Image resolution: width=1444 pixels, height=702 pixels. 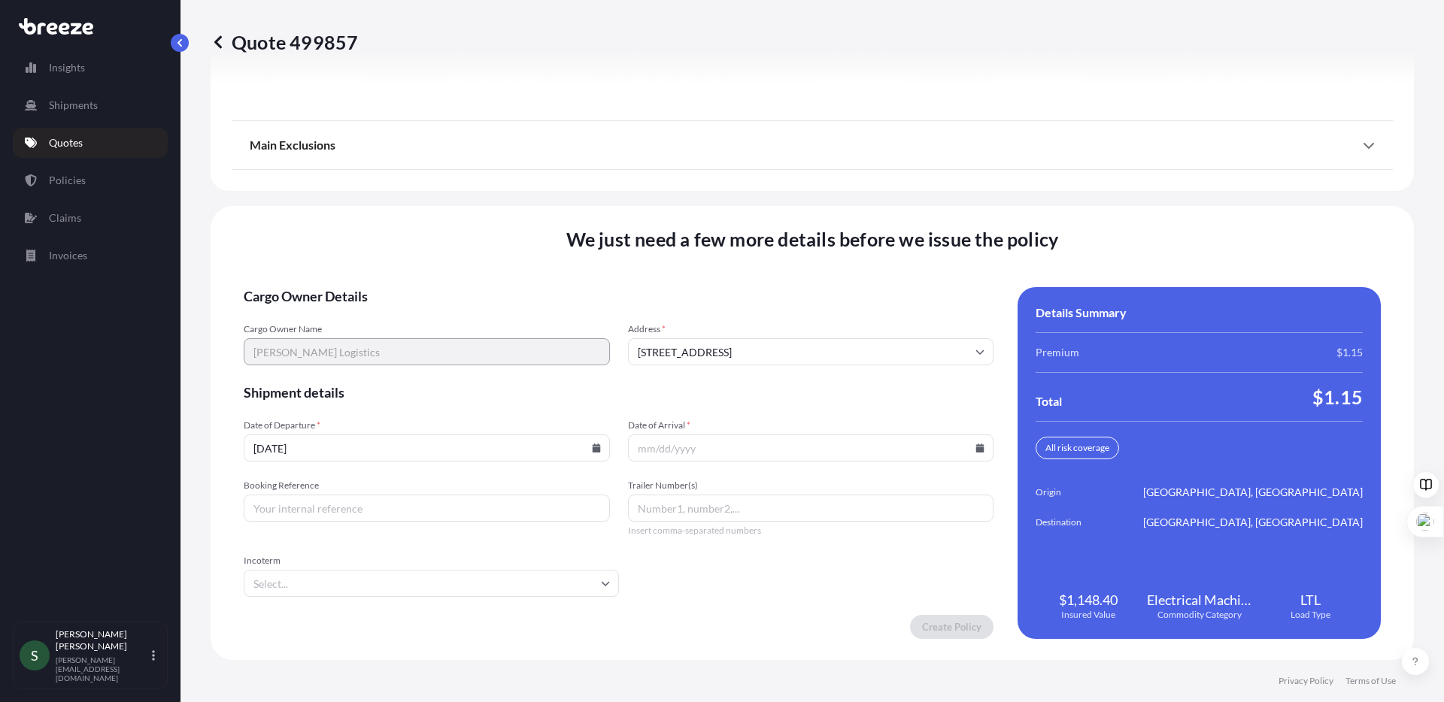 What do you see at coordinates (426, 508) in the screenshot?
I see `input: Your internal reference` at bounding box center [426, 508].